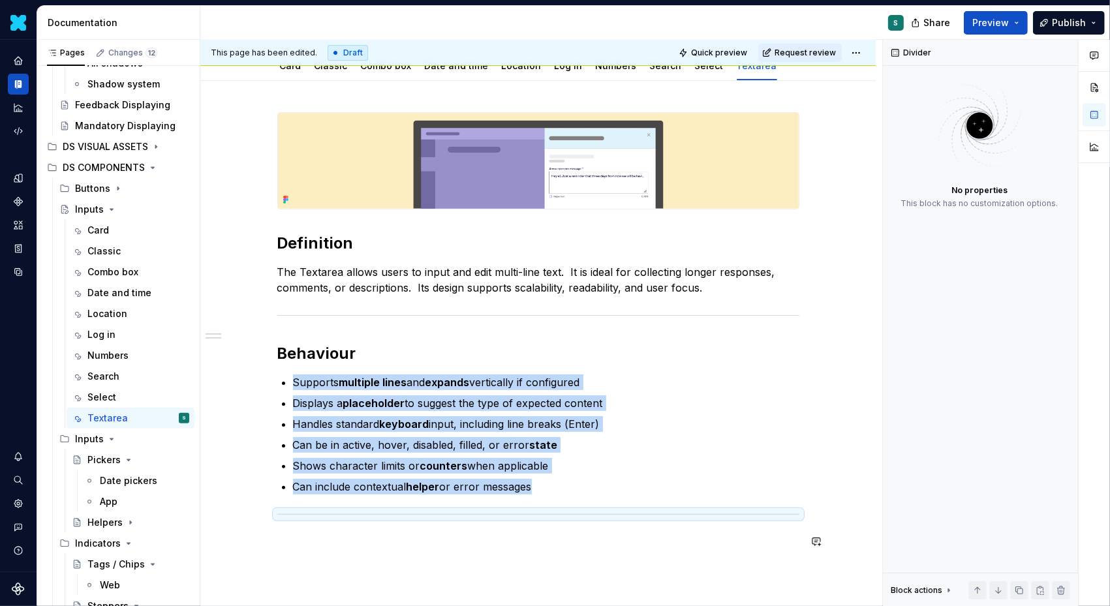 This screenshot has width=1110, height=606. Describe the element at coordinates (373, 382) in the screenshot. I see `strong: multiple lines` at that location.